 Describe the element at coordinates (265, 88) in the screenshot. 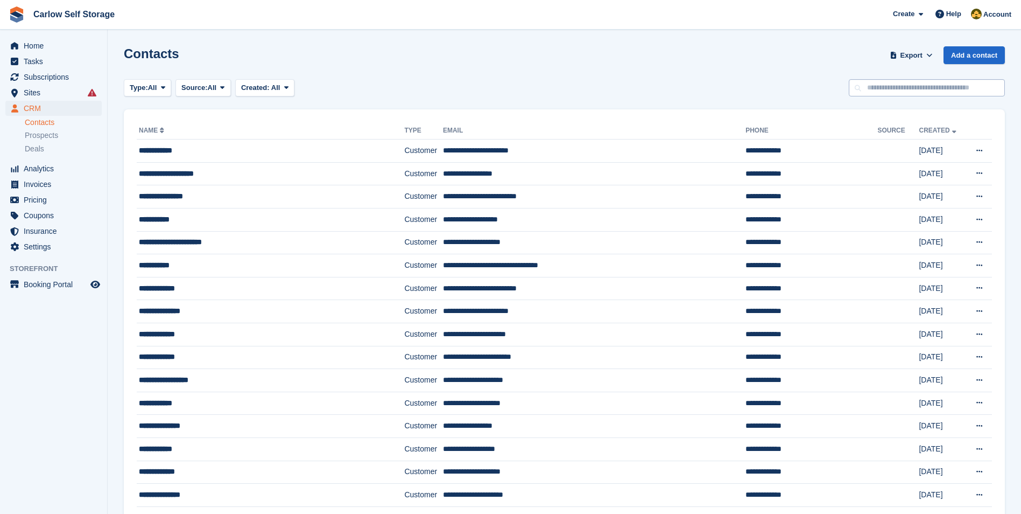

I see `button: Created: All` at that location.